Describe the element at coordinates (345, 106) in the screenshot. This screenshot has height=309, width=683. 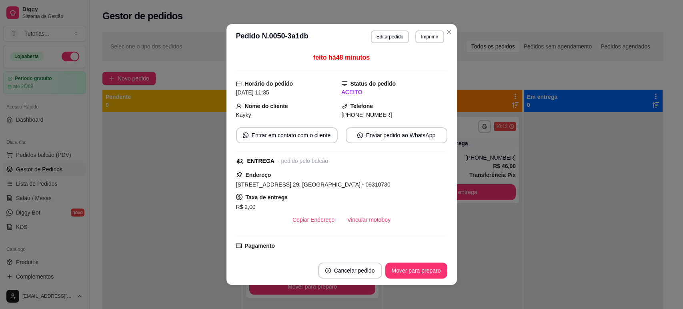
I see `span: phone` at that location.